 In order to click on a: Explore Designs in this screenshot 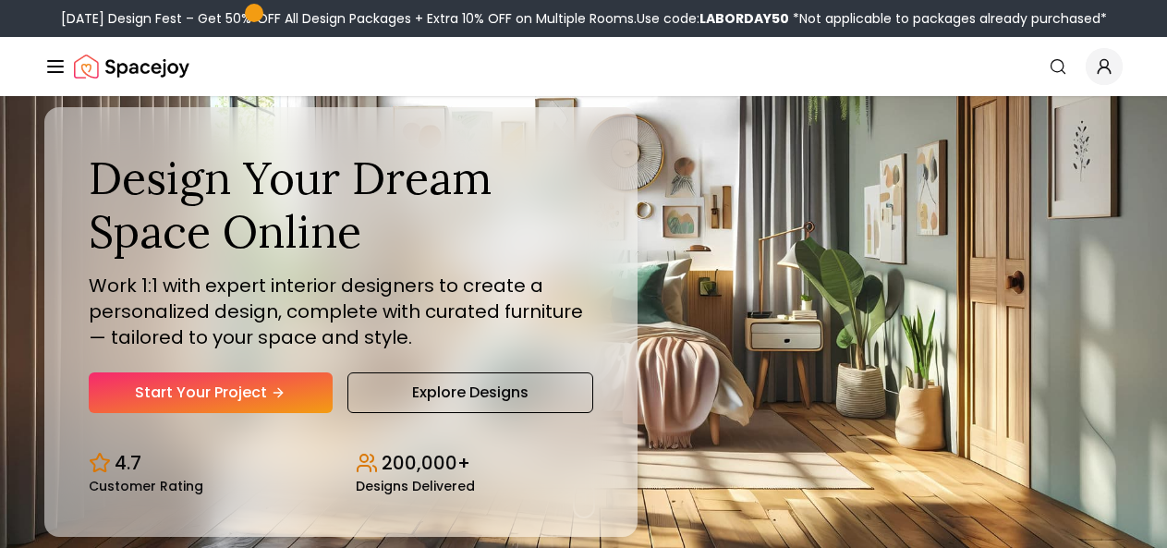, I will do `click(470, 393)`.